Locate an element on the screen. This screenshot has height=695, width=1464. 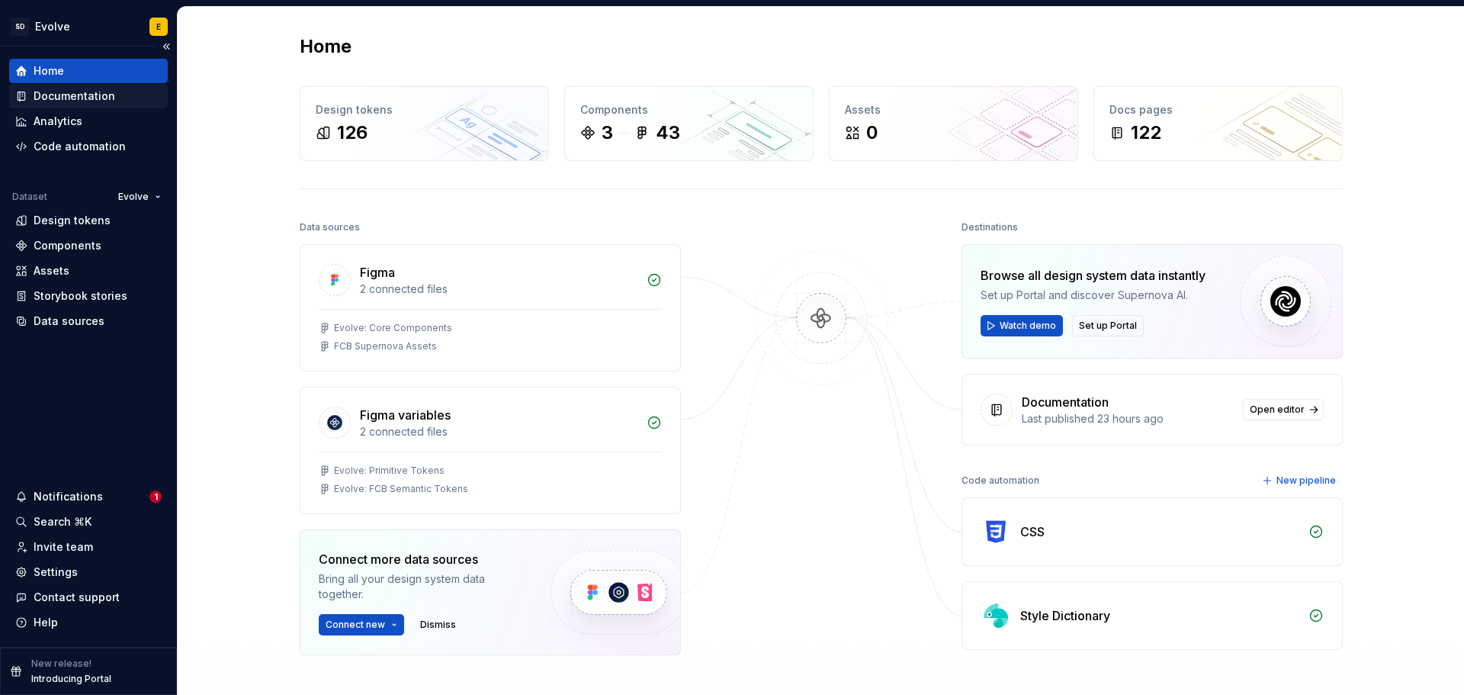
div: Dataset is located at coordinates (30, 197).